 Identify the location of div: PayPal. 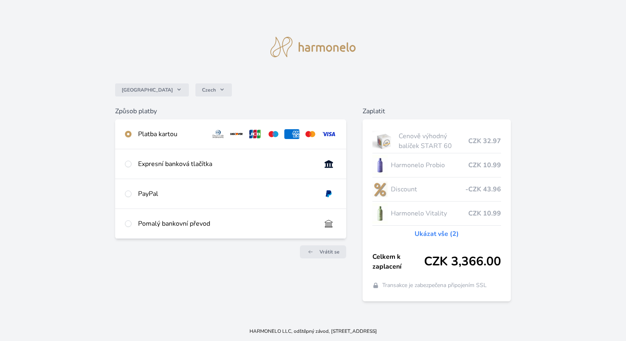
(226, 194).